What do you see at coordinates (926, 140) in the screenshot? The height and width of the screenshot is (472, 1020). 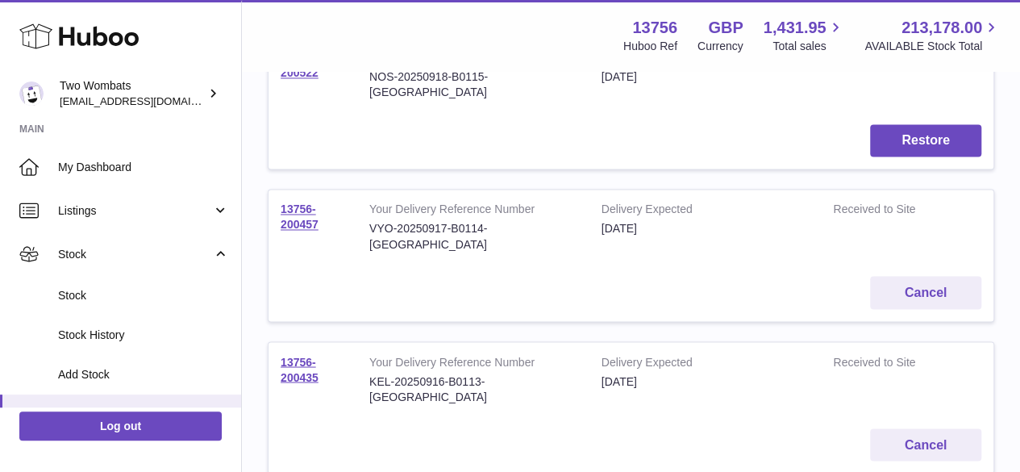 I see `button: Restore` at bounding box center [926, 140].